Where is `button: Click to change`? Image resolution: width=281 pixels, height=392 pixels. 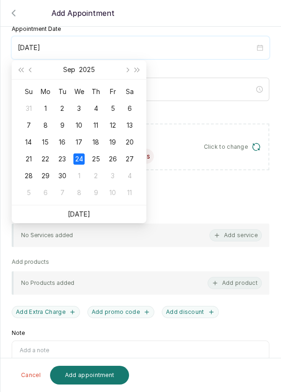
button: Click to change is located at coordinates (232, 147).